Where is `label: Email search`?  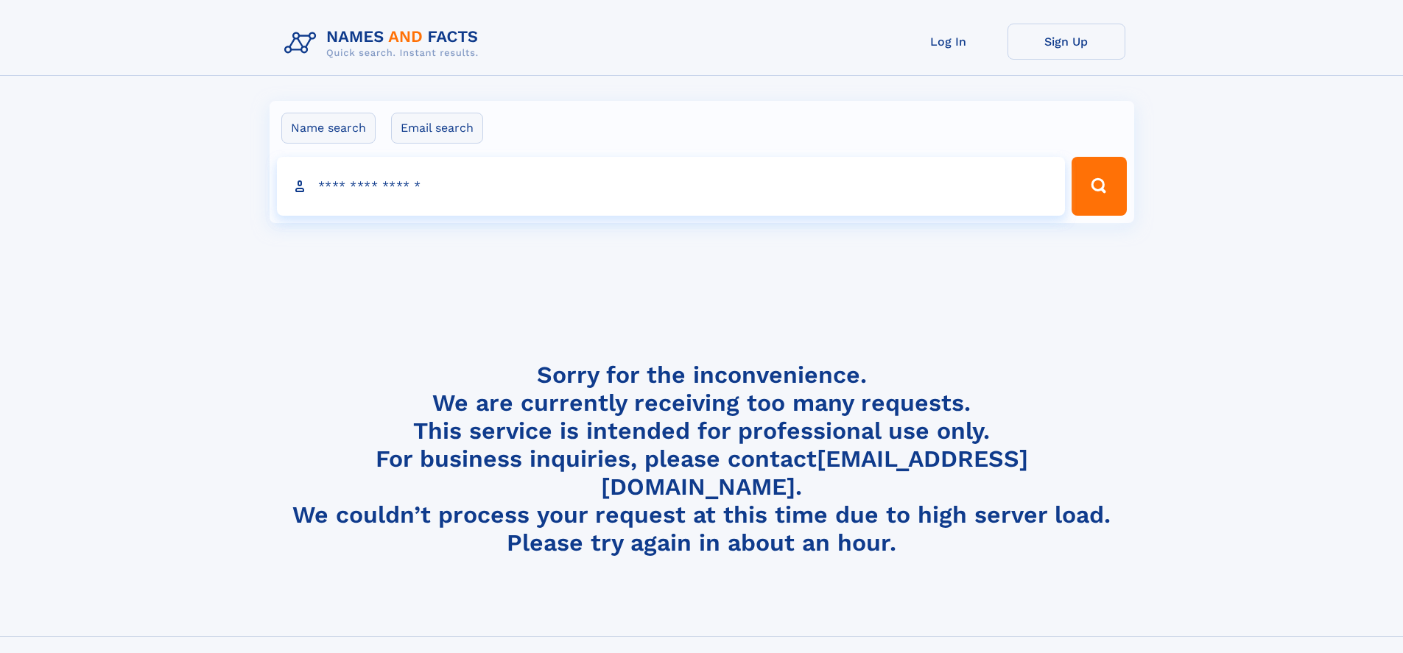 label: Email search is located at coordinates (437, 128).